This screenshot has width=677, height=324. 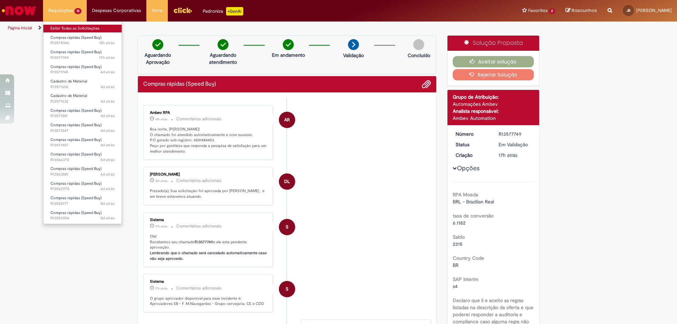 I want to click on p: Concluído, so click(x=419, y=55).